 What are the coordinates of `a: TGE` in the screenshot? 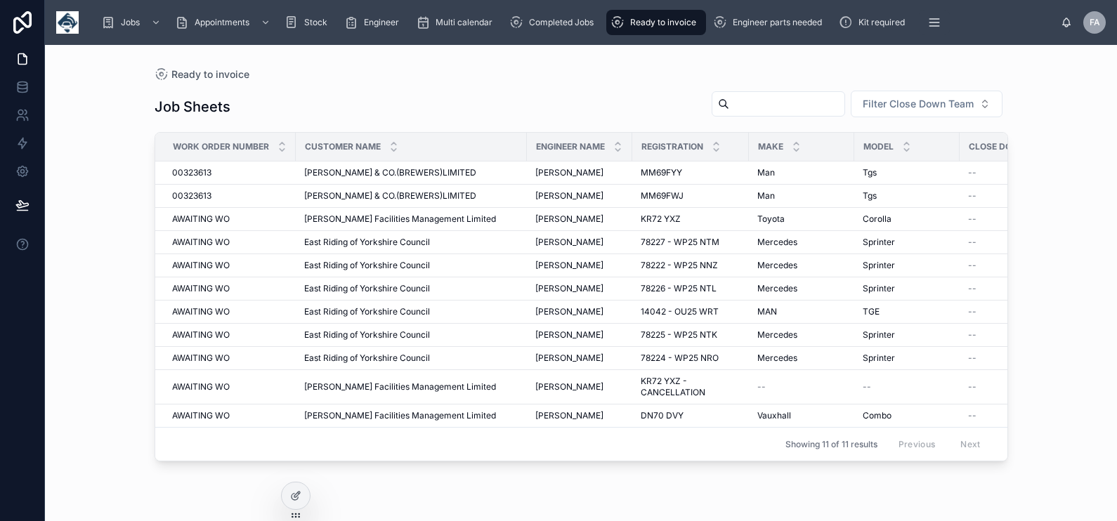 It's located at (907, 312).